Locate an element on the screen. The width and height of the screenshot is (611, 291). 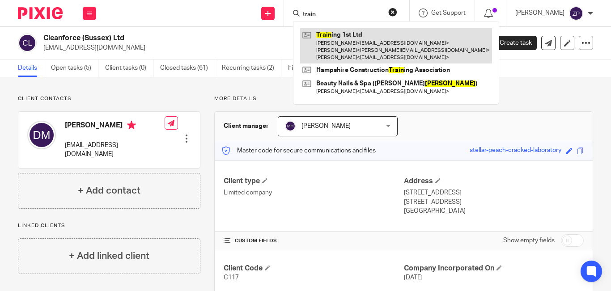
span: C117 is located at coordinates (231, 278).